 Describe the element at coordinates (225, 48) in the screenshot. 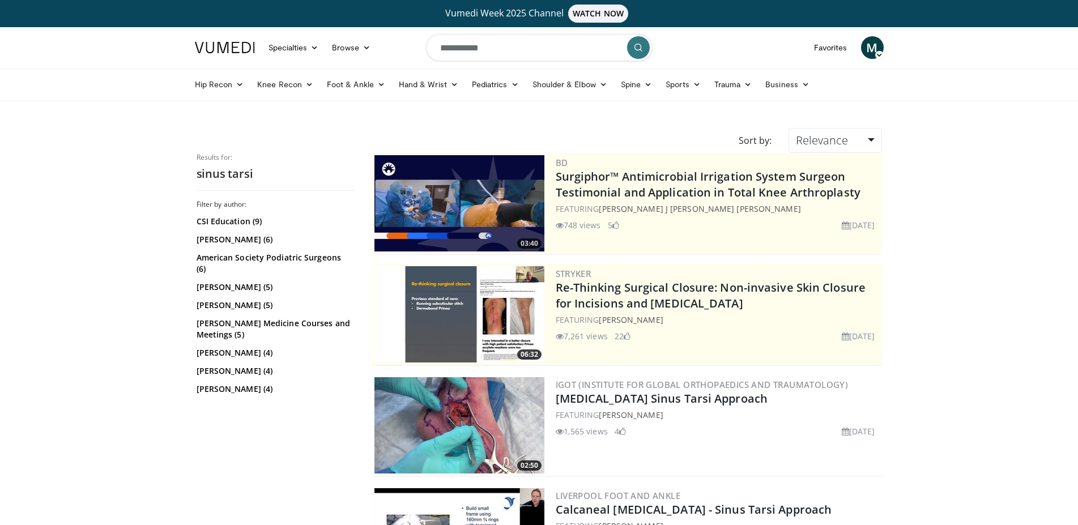

I see `img: VuMedi Logo` at that location.